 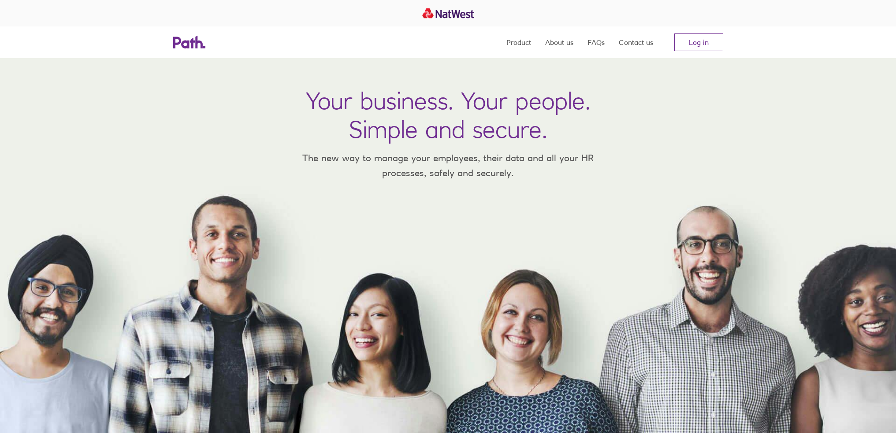 What do you see at coordinates (519, 42) in the screenshot?
I see `a: Product` at bounding box center [519, 42].